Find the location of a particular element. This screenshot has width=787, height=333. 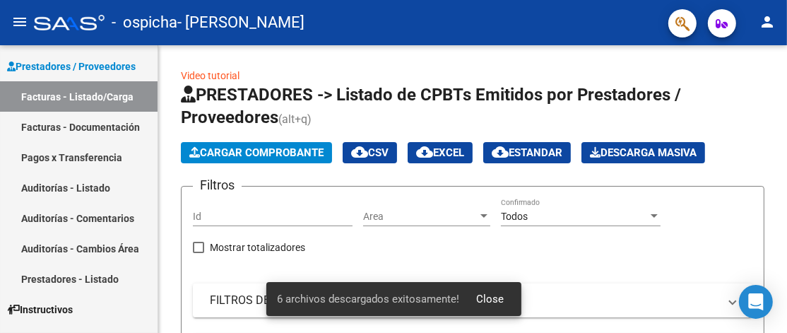

span: Prestadores / Proveedores is located at coordinates (71, 66).